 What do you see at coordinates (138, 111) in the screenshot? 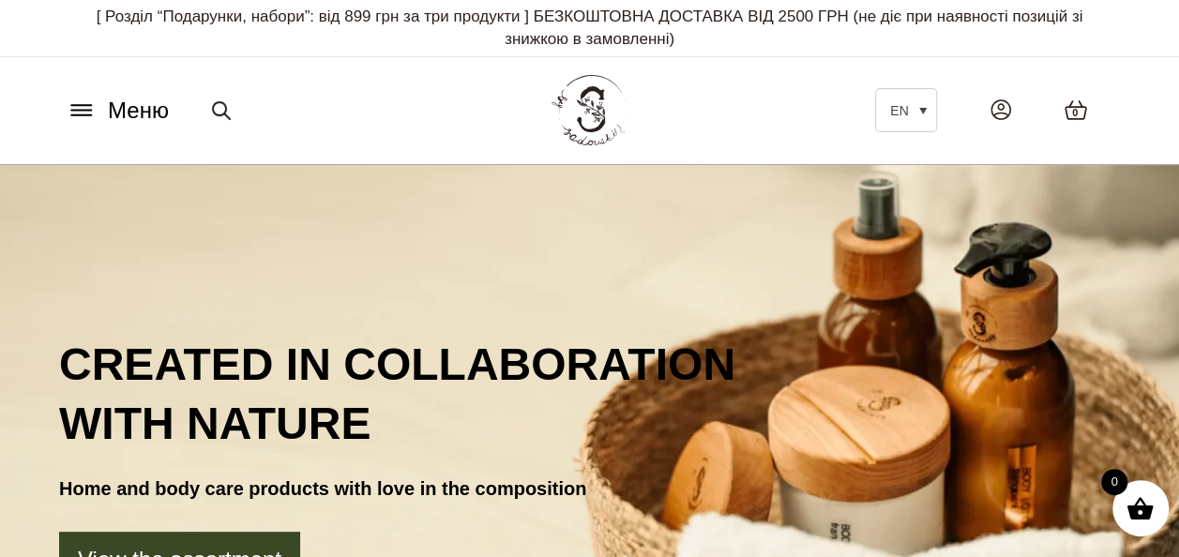
I see `span: Меню` at bounding box center [138, 111].